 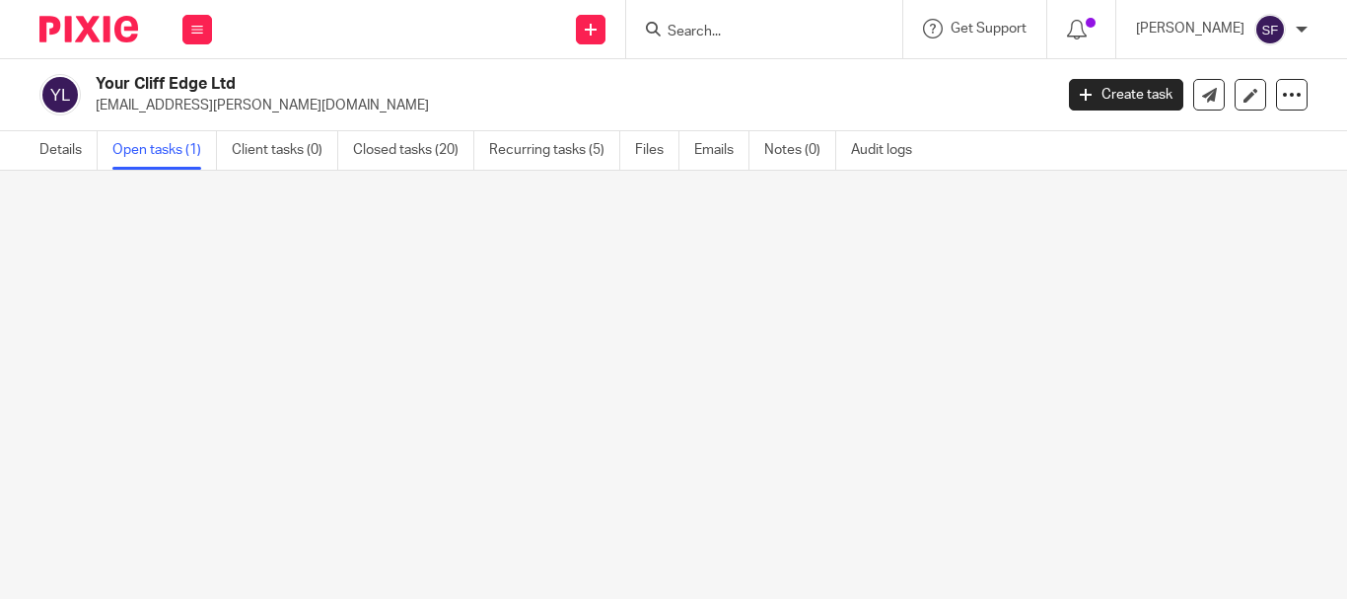 I want to click on a: Client tasks (0), so click(x=285, y=150).